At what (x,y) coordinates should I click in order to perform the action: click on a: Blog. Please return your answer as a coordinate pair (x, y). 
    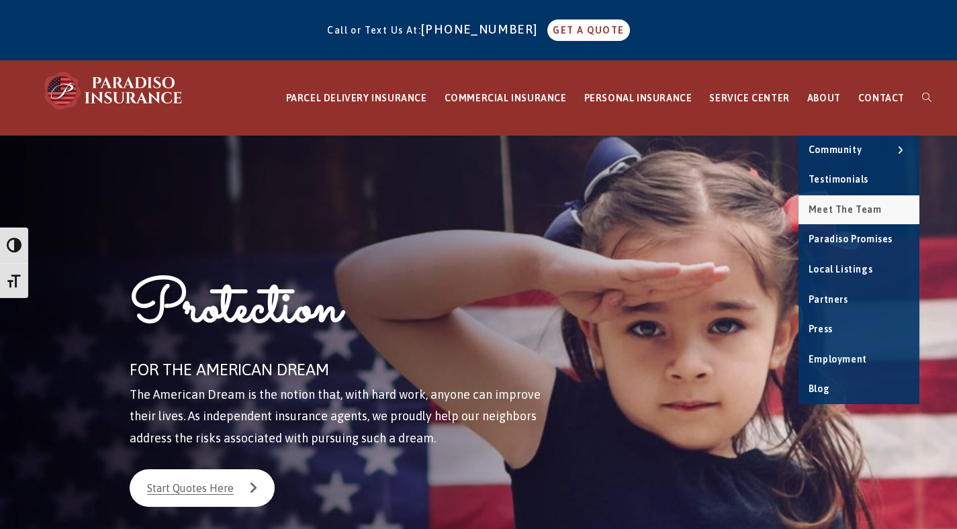
    Looking at the image, I should click on (859, 390).